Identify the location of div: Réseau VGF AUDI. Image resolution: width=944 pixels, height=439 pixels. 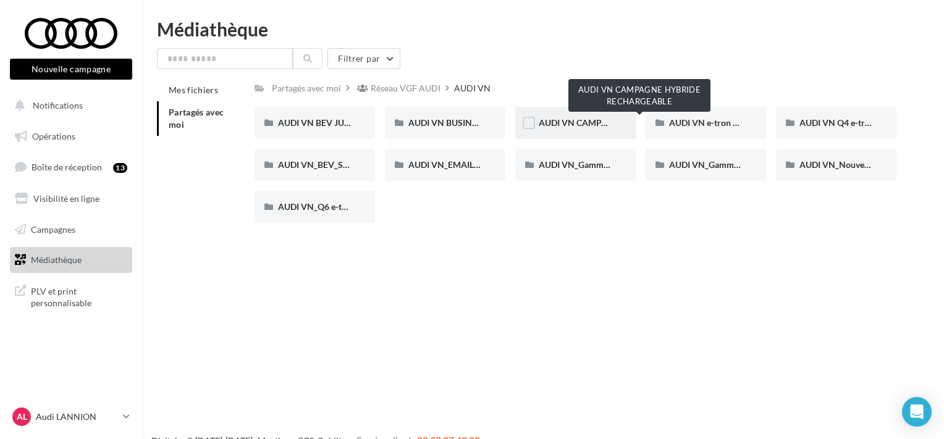
(405, 88).